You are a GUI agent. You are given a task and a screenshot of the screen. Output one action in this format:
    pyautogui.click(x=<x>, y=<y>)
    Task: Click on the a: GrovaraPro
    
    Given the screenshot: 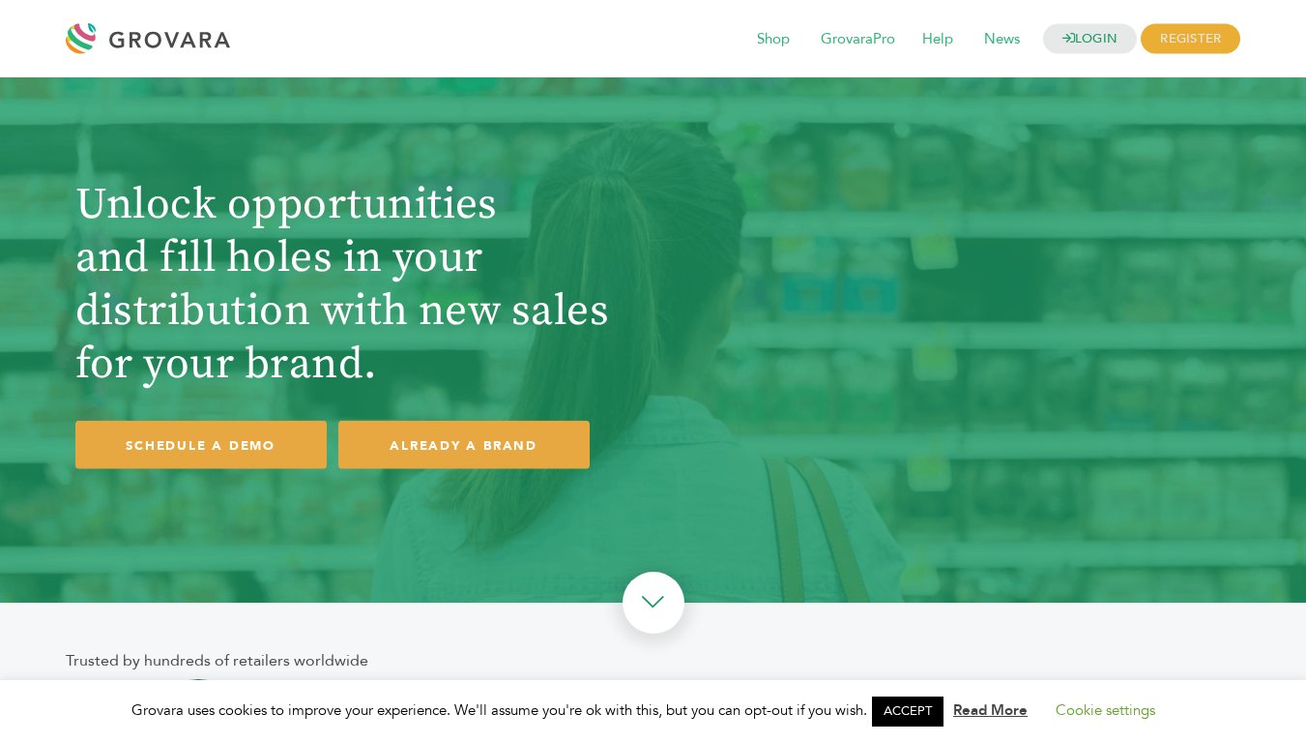 What is the action you would take?
    pyautogui.click(x=858, y=40)
    